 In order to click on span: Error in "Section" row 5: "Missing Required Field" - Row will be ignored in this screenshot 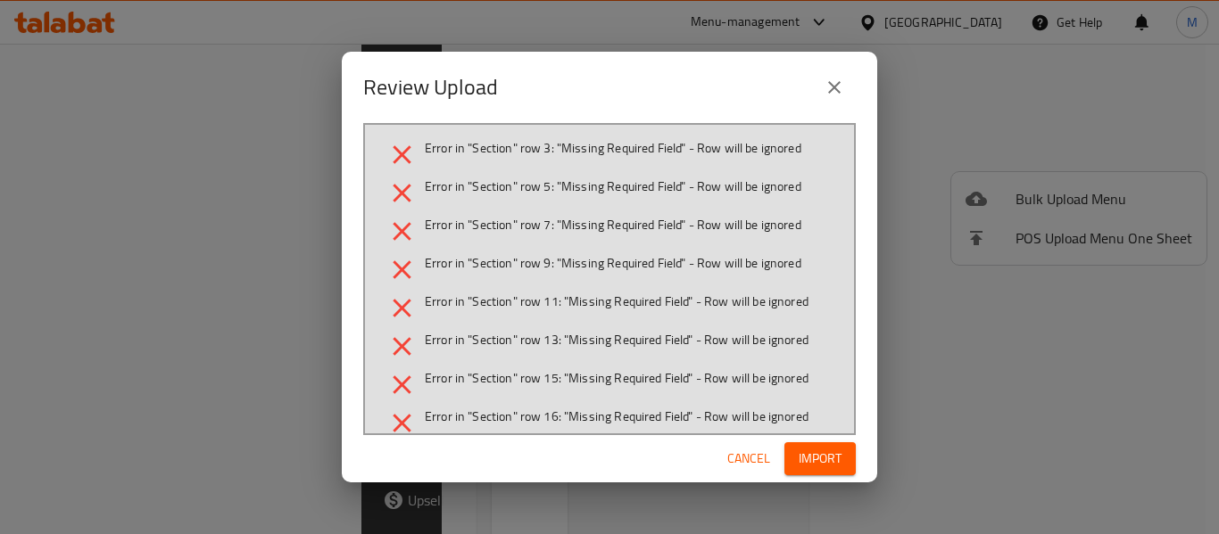, I will do `click(613, 186)`.